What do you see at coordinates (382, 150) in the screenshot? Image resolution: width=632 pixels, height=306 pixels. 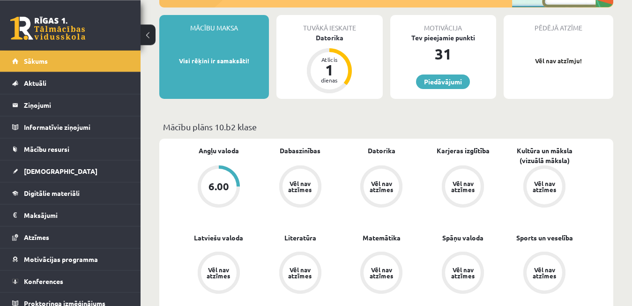 I see `a: Datorika` at bounding box center [382, 150].